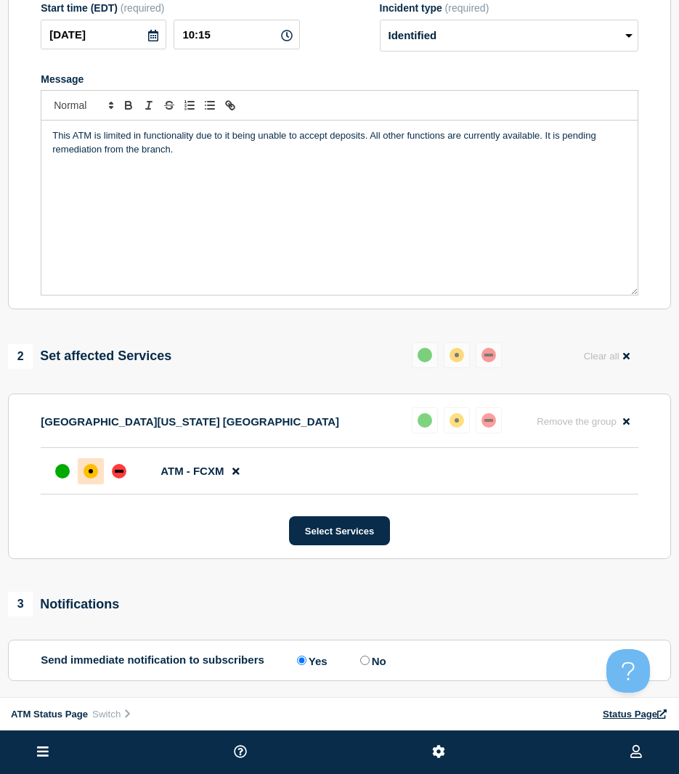  What do you see at coordinates (606, 356) in the screenshot?
I see `button: Clear all` at bounding box center [606, 356].